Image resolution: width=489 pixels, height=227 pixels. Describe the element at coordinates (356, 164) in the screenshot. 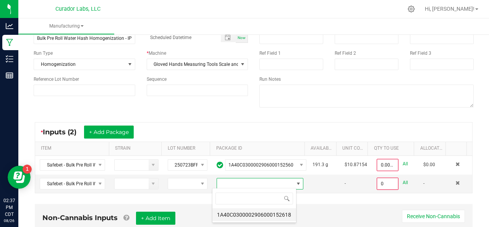

I see `span: $10.87154` at that location.